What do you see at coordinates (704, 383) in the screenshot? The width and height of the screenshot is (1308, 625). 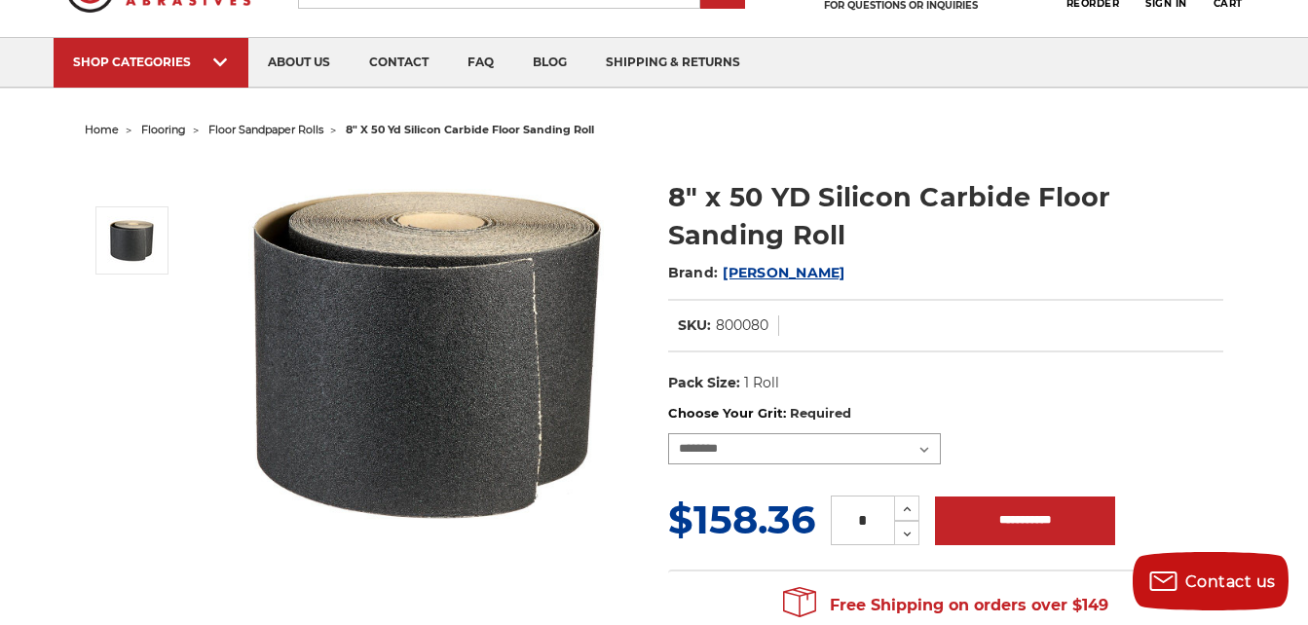 I see `dt: Pack Size:` at bounding box center [704, 383].